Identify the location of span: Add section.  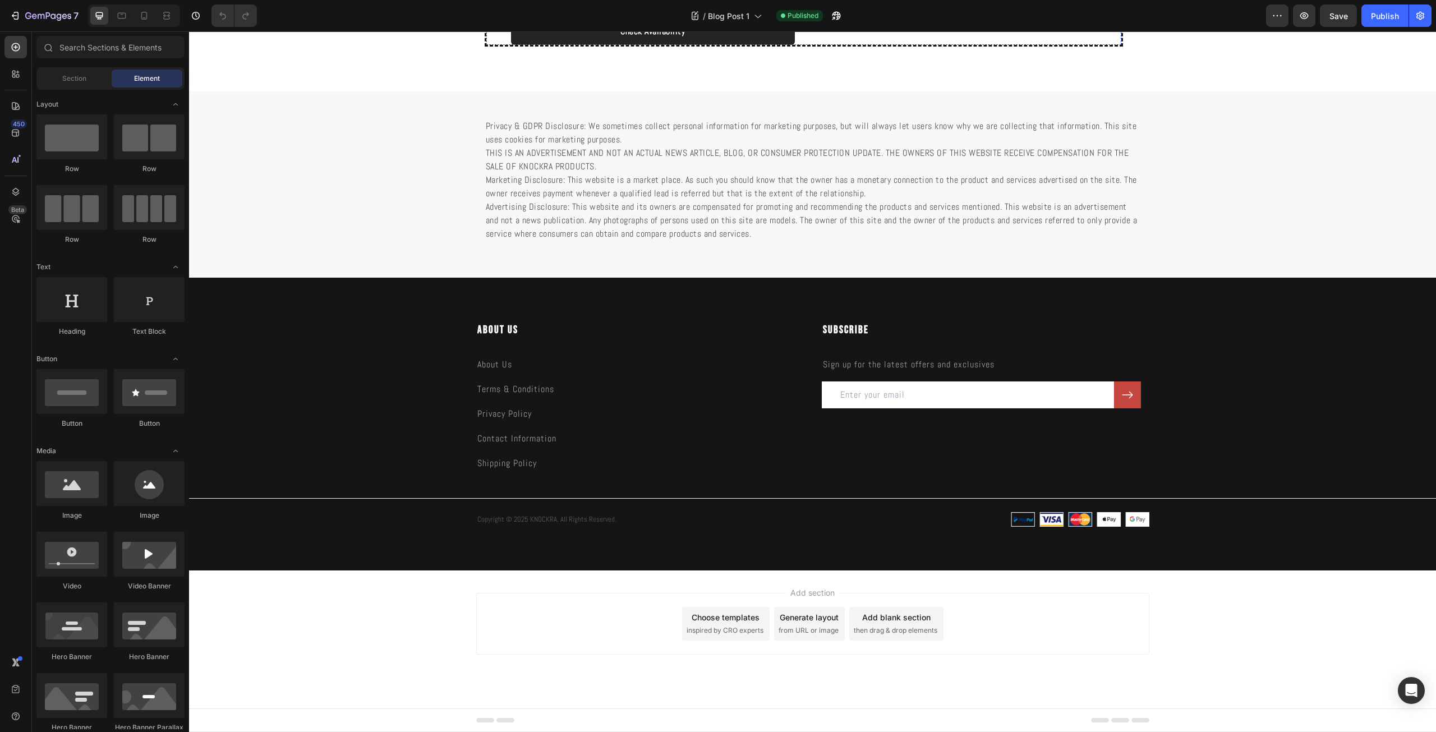
(623, 561).